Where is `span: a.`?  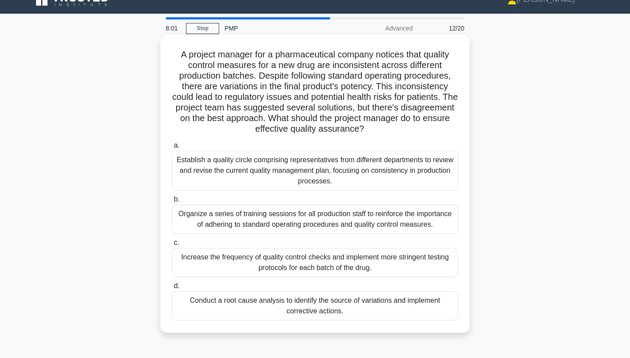 span: a. is located at coordinates (176, 145).